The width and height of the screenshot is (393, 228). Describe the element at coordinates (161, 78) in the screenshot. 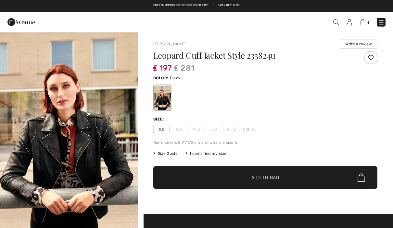

I see `span: Color:` at that location.